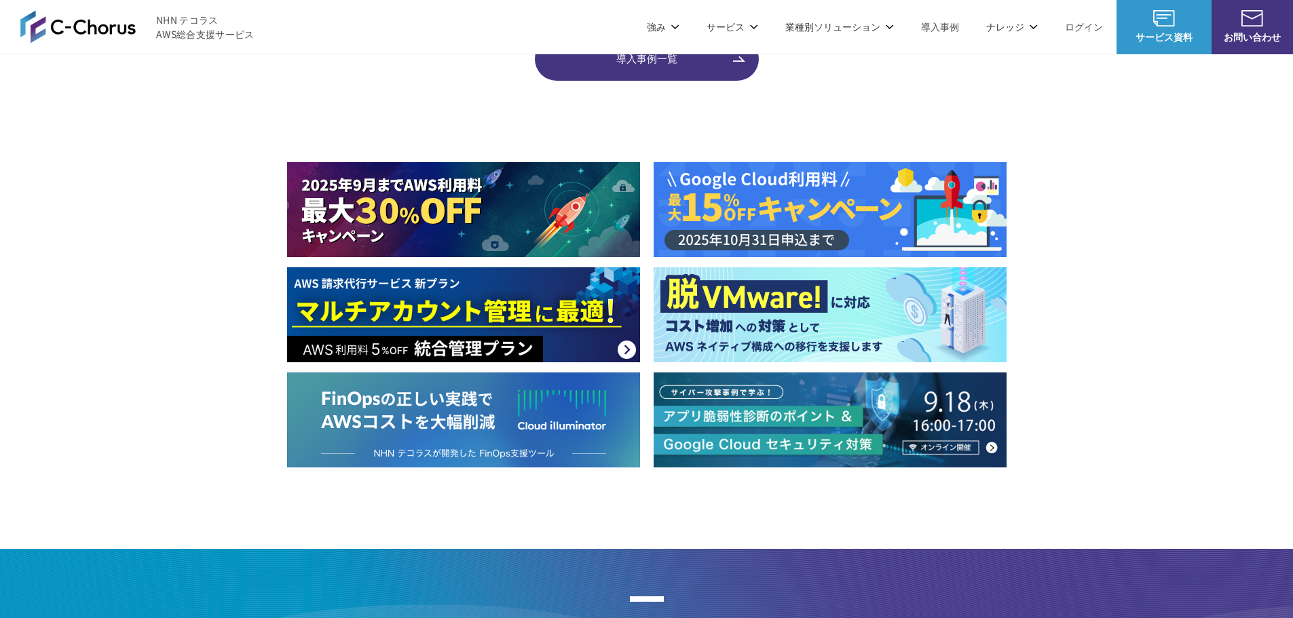 The image size is (1293, 618). I want to click on p: サービス, so click(732, 26).